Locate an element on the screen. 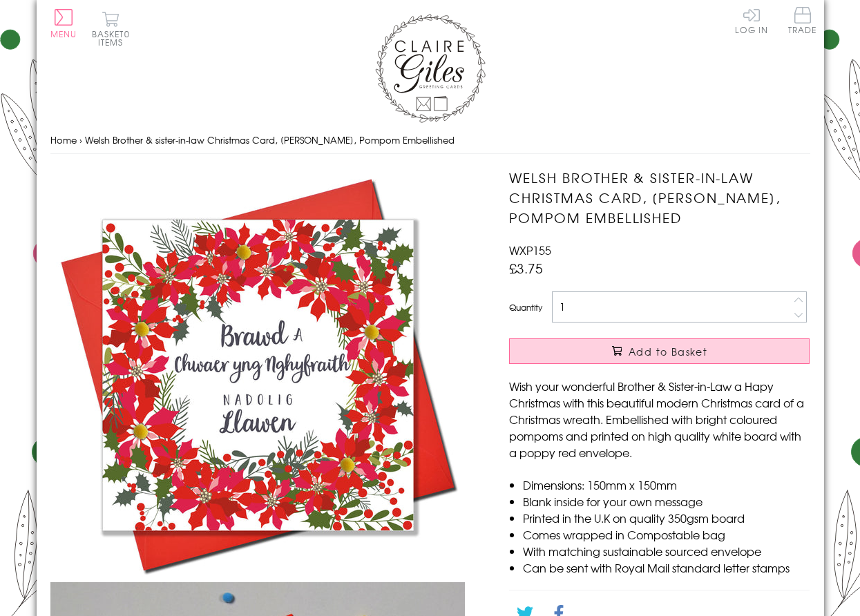 This screenshot has height=616, width=860. li: Can be sent with Royal Mail standard letter stamps is located at coordinates (666, 568).